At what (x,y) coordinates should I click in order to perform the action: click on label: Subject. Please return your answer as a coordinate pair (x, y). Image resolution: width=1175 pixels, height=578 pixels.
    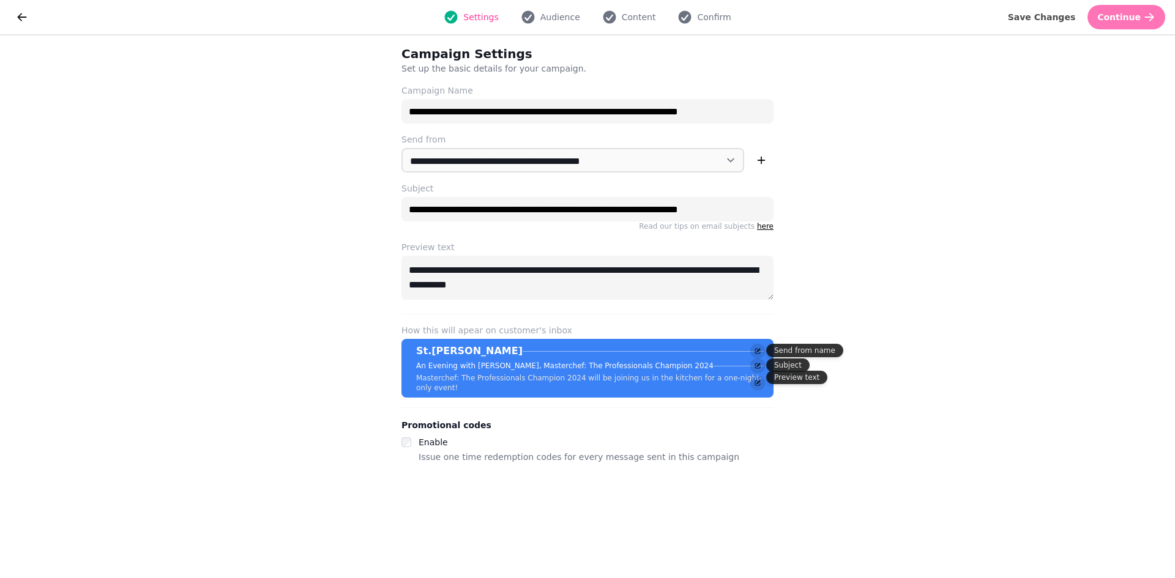
    Looking at the image, I should click on (587, 188).